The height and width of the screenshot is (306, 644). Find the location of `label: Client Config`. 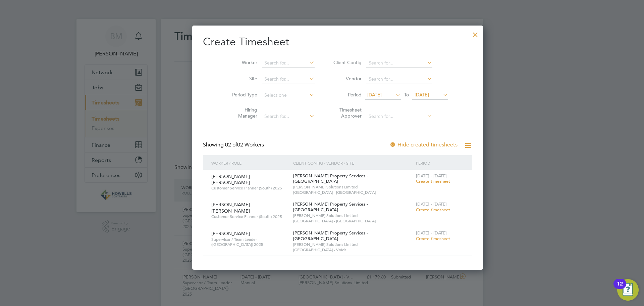

label: Client Config is located at coordinates (347, 62).